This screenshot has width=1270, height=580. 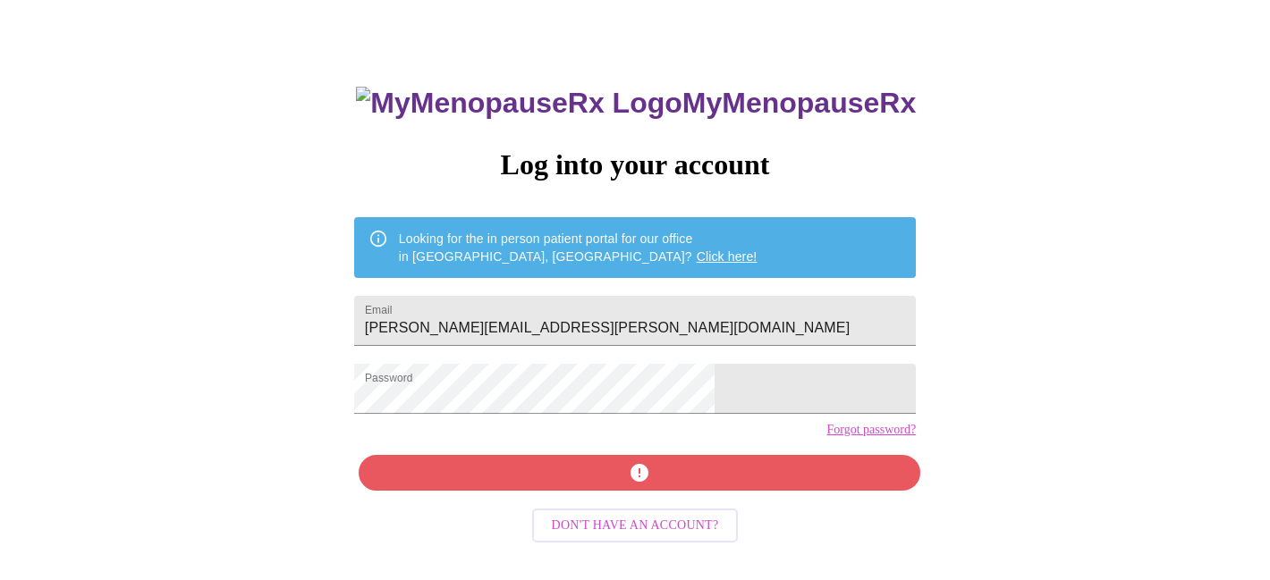 What do you see at coordinates (727, 257) in the screenshot?
I see `a: Click here!` at bounding box center [727, 257].